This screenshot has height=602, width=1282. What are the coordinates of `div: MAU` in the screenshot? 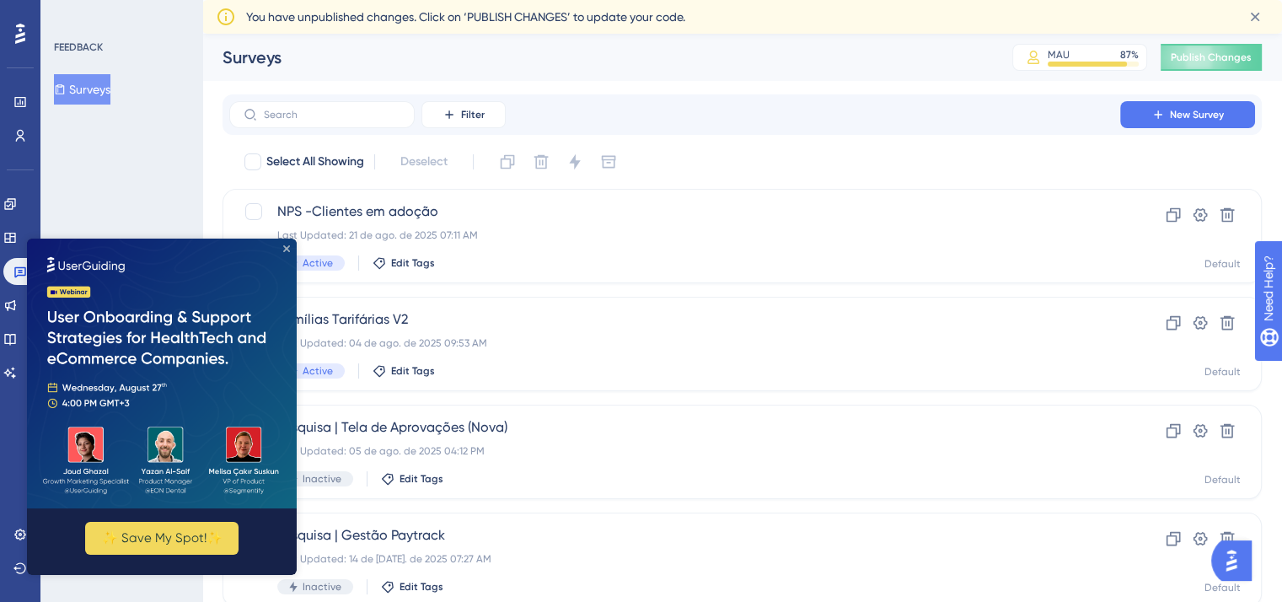 It's located at (1059, 55).